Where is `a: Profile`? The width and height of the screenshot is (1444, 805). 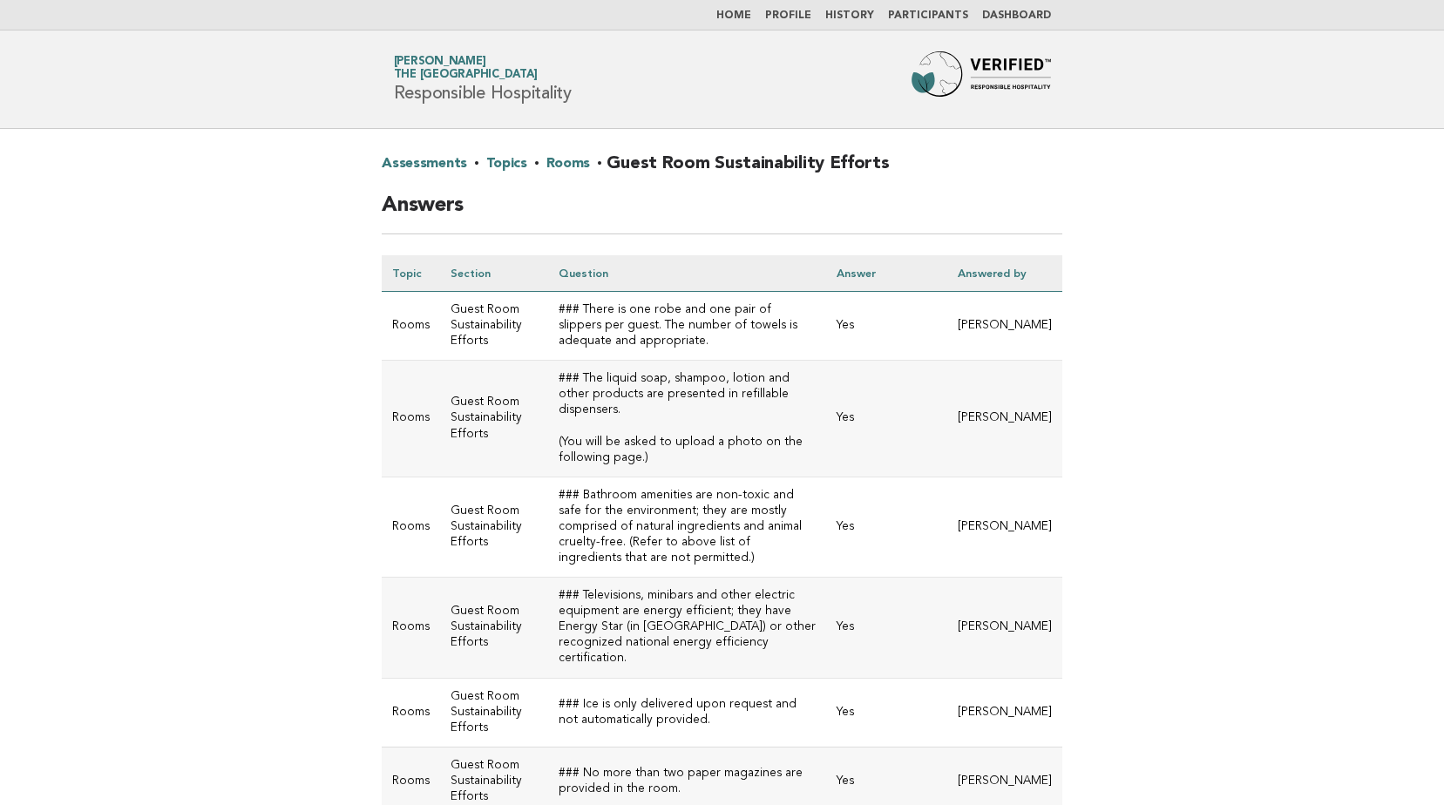
a: Profile is located at coordinates (788, 16).